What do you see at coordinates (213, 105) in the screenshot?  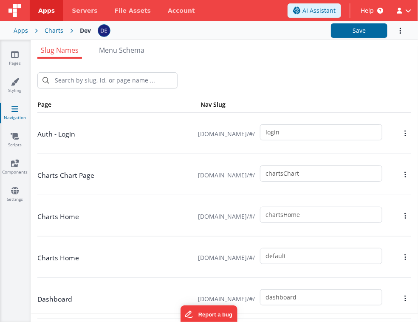 I see `div: Nav Slug` at bounding box center [213, 105].